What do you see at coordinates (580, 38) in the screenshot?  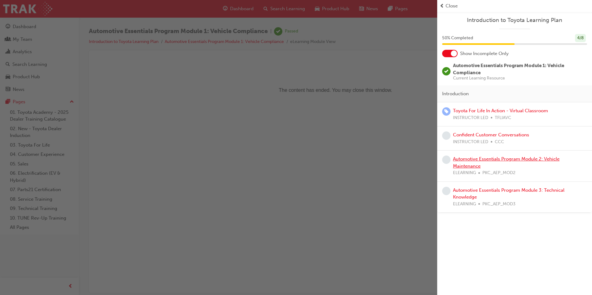 I see `div: 4 / 8` at bounding box center [580, 38].